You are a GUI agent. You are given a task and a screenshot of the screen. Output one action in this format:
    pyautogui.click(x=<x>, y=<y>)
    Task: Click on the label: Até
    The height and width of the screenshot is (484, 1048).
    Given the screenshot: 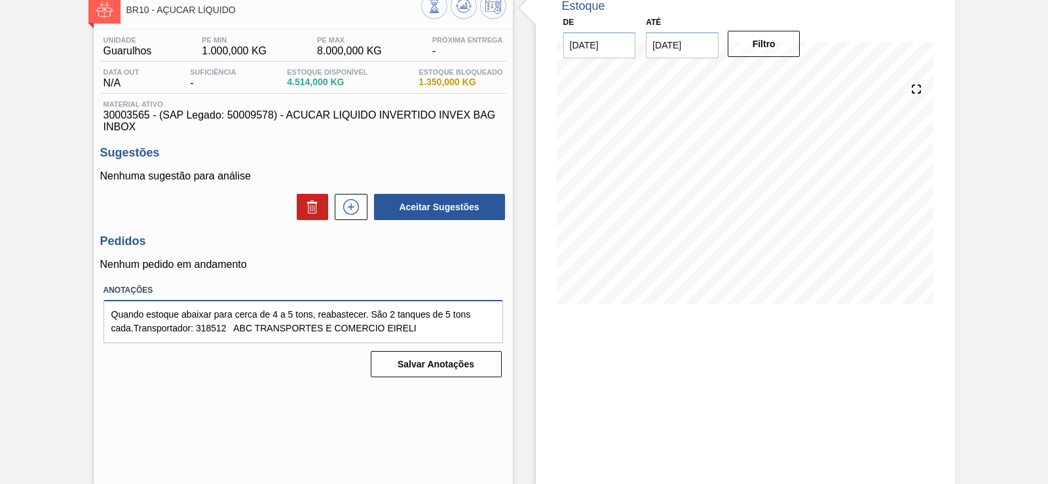 What is the action you would take?
    pyautogui.click(x=653, y=22)
    